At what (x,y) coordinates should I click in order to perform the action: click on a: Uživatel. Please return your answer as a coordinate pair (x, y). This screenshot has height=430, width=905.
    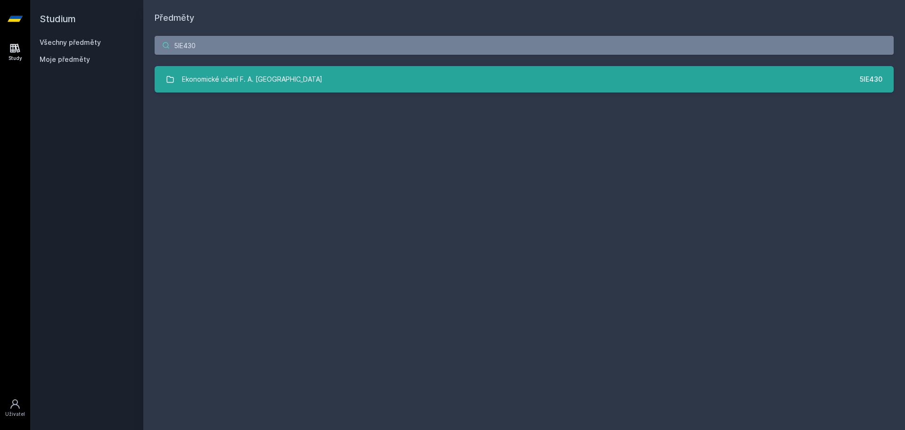
    Looking at the image, I should click on (15, 407).